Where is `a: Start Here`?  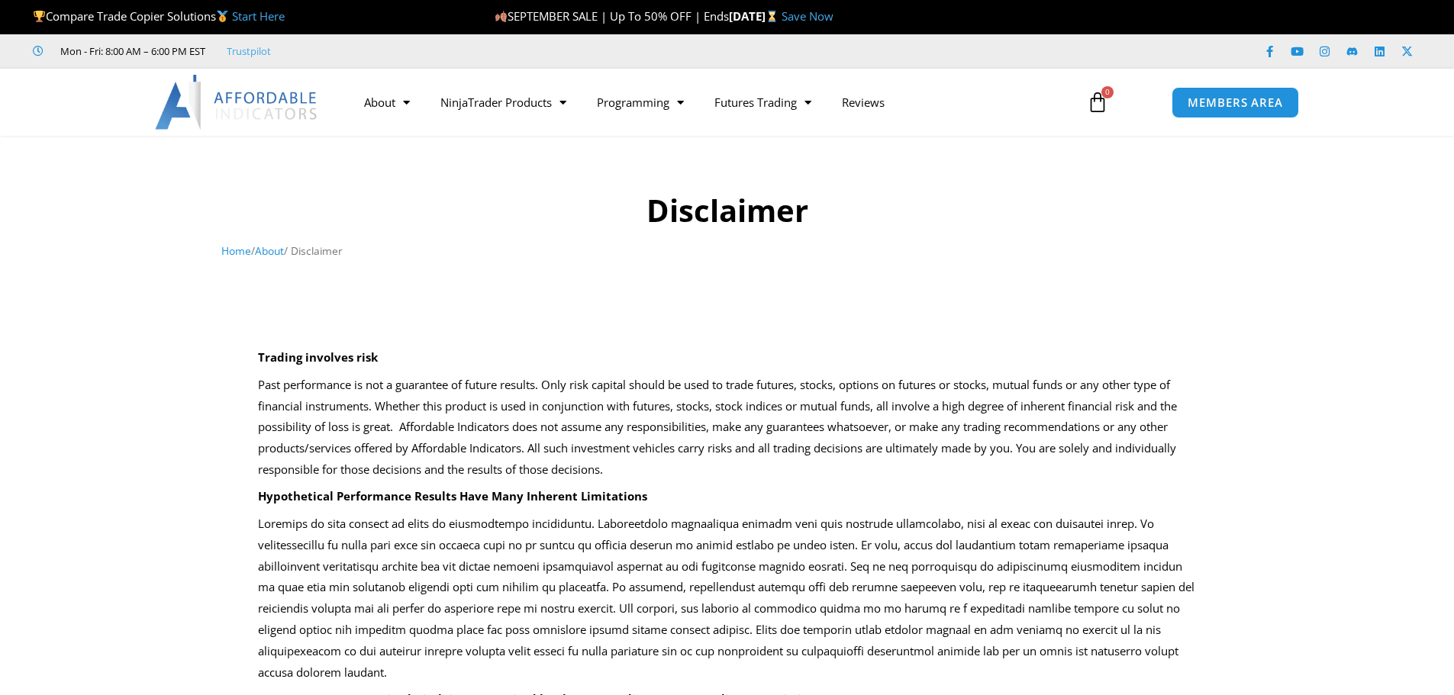
a: Start Here is located at coordinates (258, 16).